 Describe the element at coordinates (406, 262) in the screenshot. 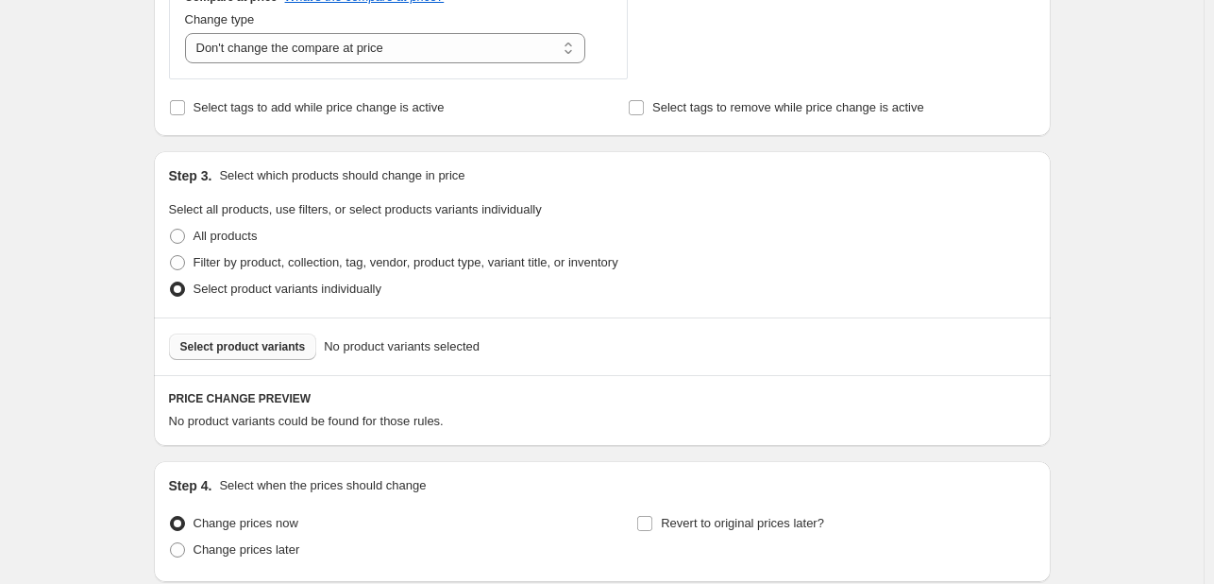

I see `span: Filter by product, collection, tag, vendor, product type, variant title, or inventory` at that location.